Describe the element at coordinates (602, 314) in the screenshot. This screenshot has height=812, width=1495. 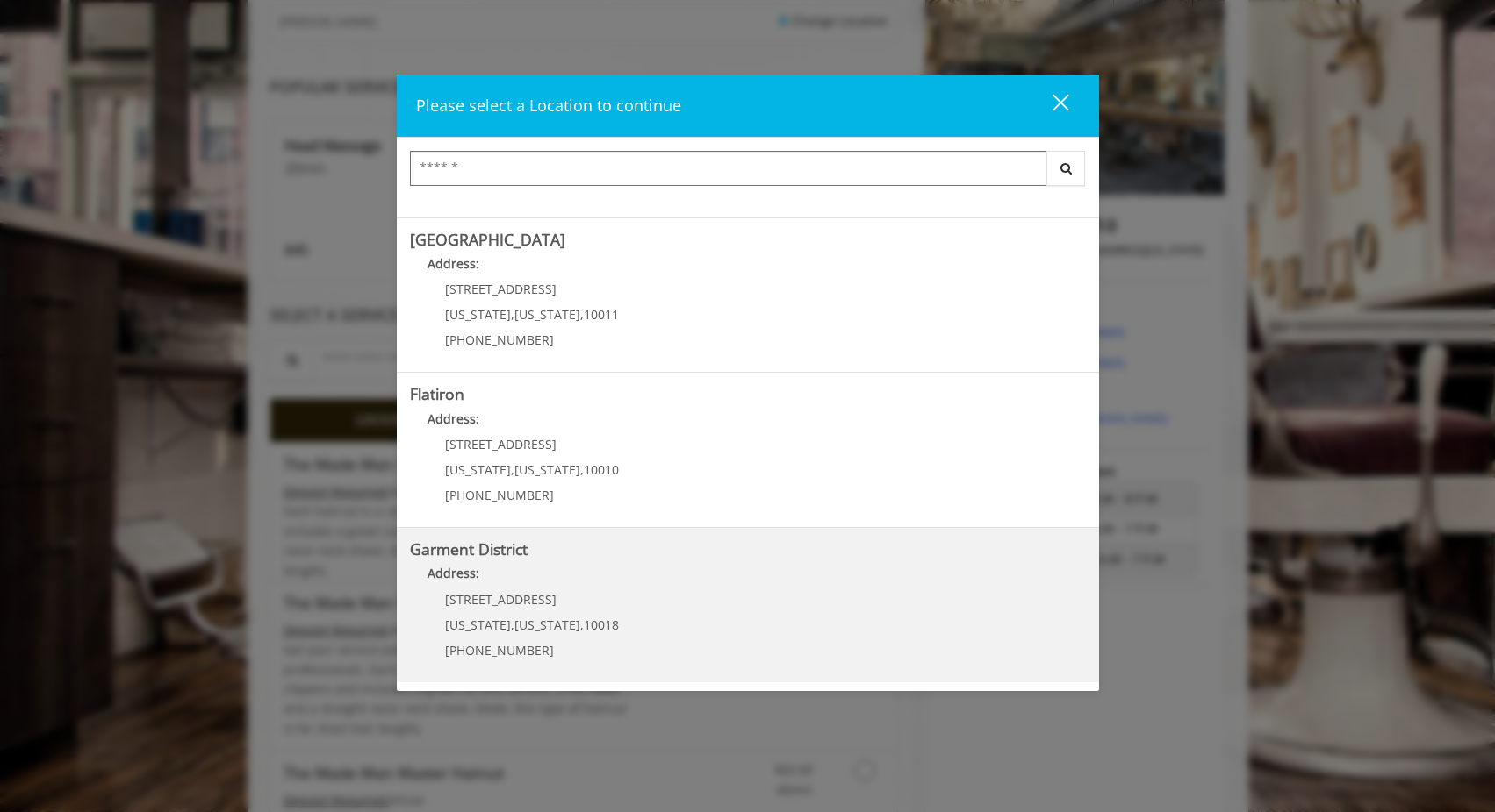
I see `span: 10011` at that location.